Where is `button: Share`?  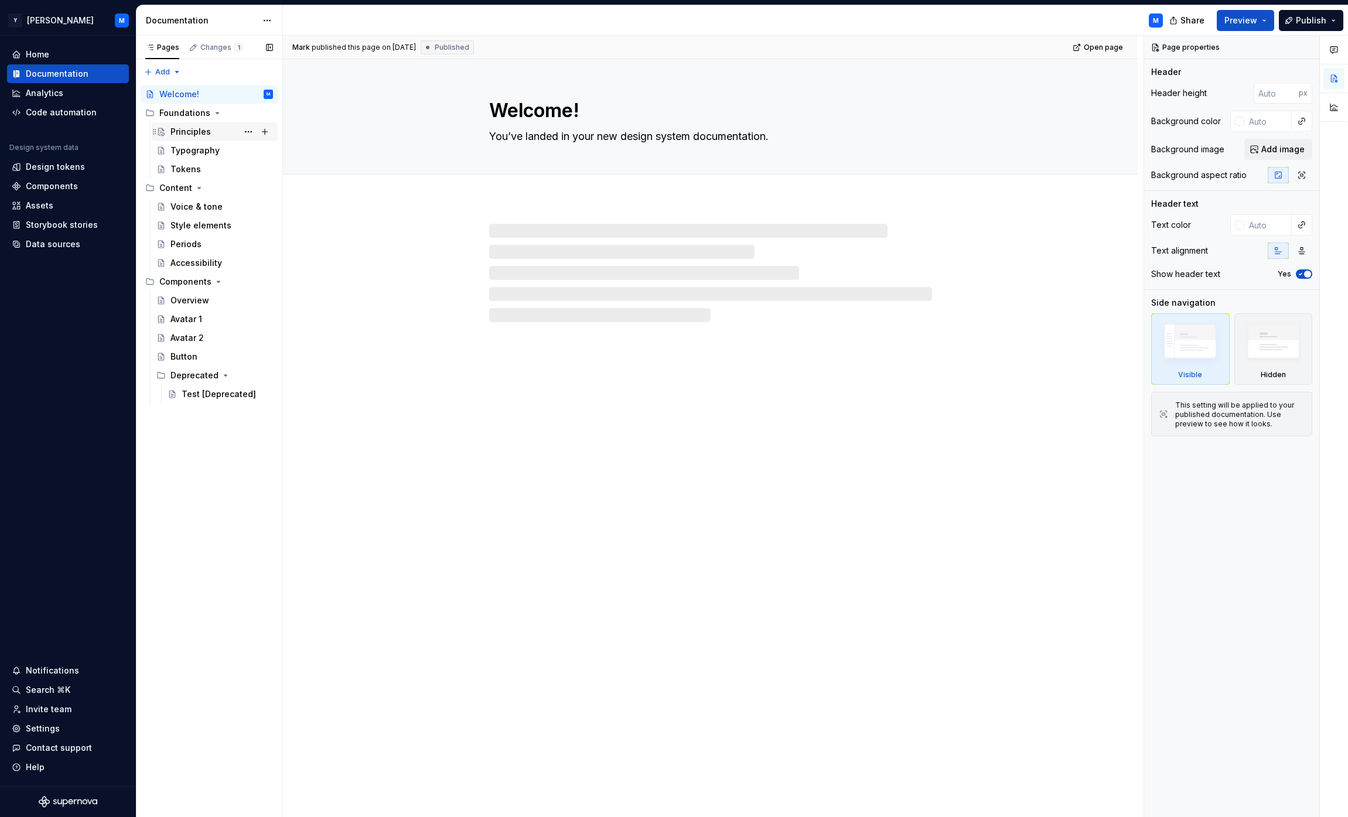 button: Share is located at coordinates (1187, 20).